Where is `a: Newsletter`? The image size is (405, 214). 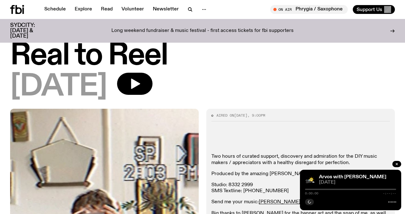 a: Newsletter is located at coordinates (166, 9).